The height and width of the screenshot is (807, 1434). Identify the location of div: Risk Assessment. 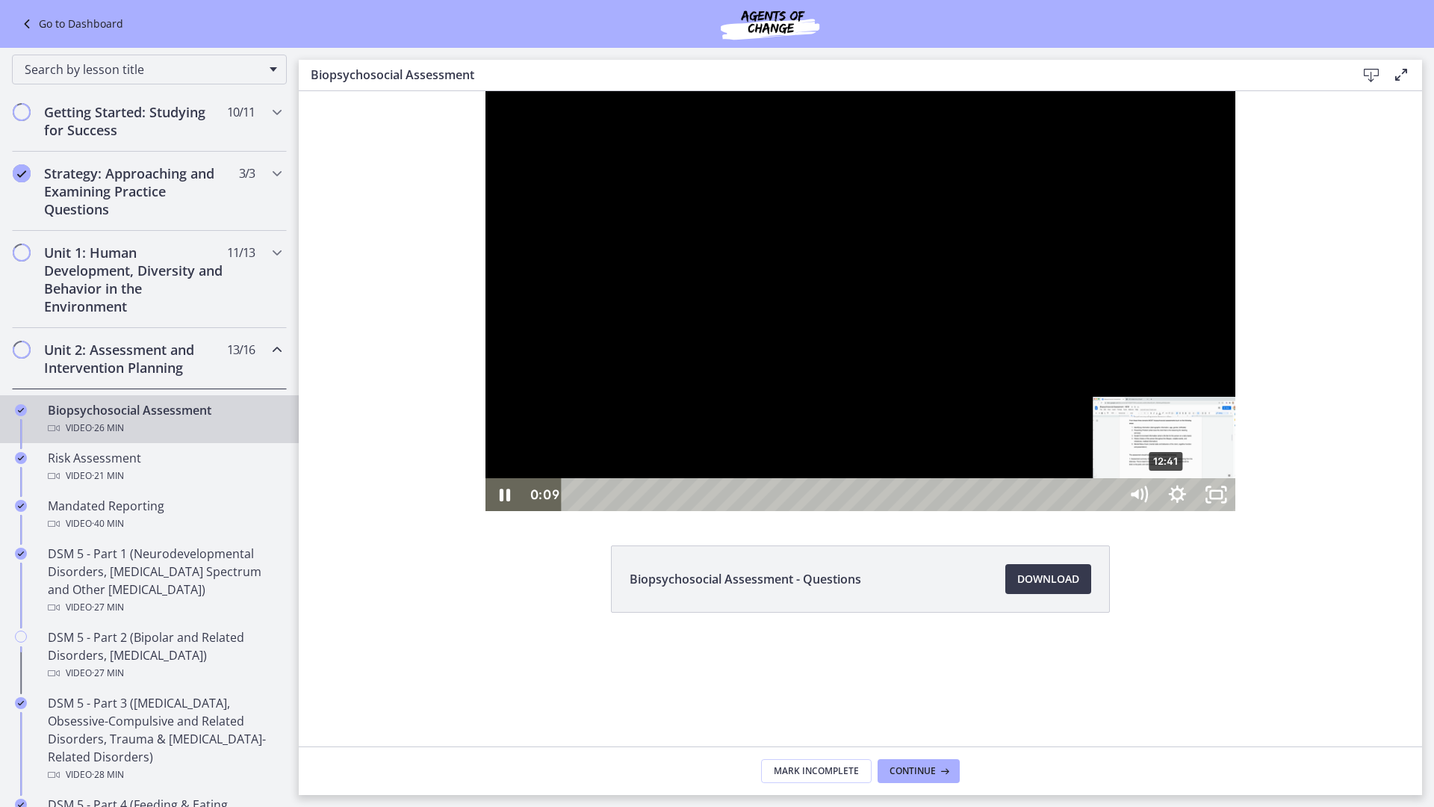
(164, 467).